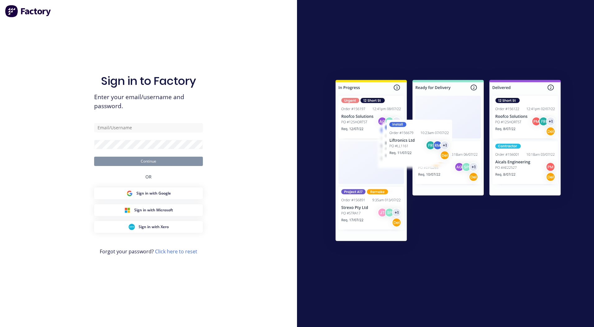 This screenshot has width=594, height=327. Describe the element at coordinates (149, 227) in the screenshot. I see `button: Xero Sign inSign in with Xero` at that location.